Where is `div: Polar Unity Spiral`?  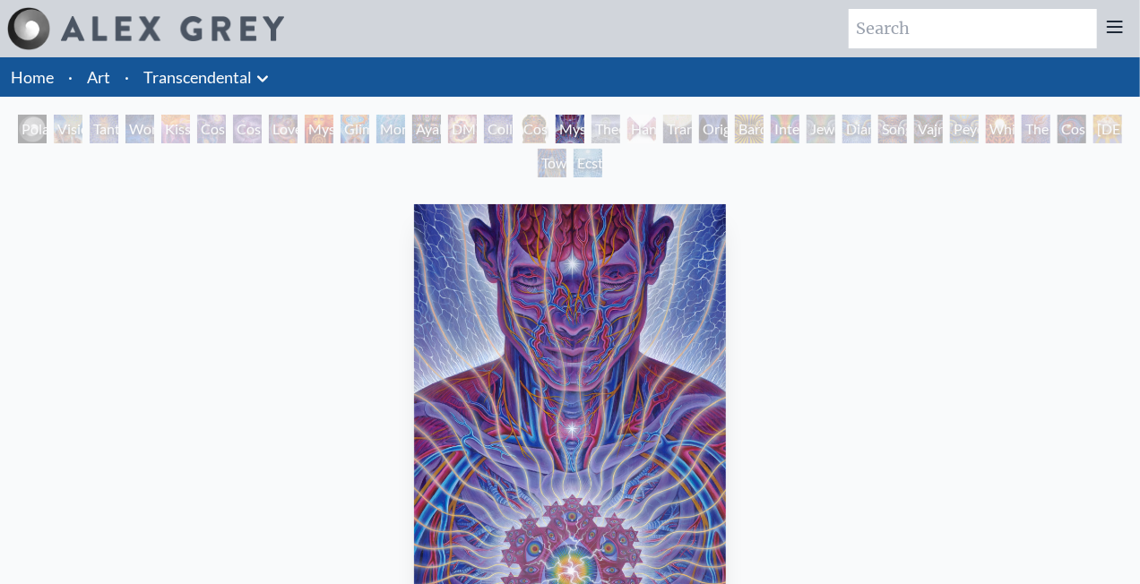 div: Polar Unity Spiral is located at coordinates (32, 129).